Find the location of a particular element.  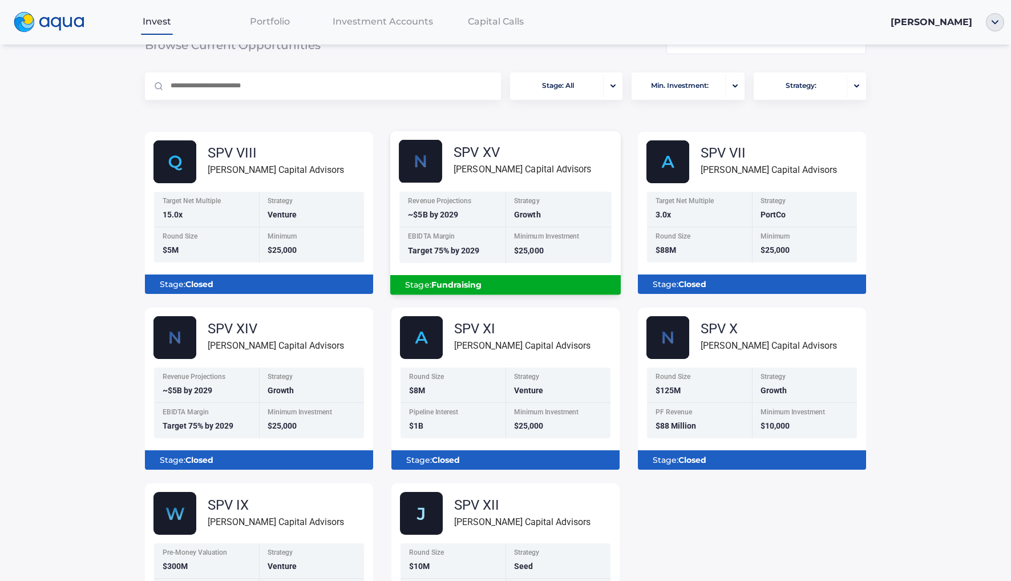

div: SPV IX is located at coordinates (276, 505).